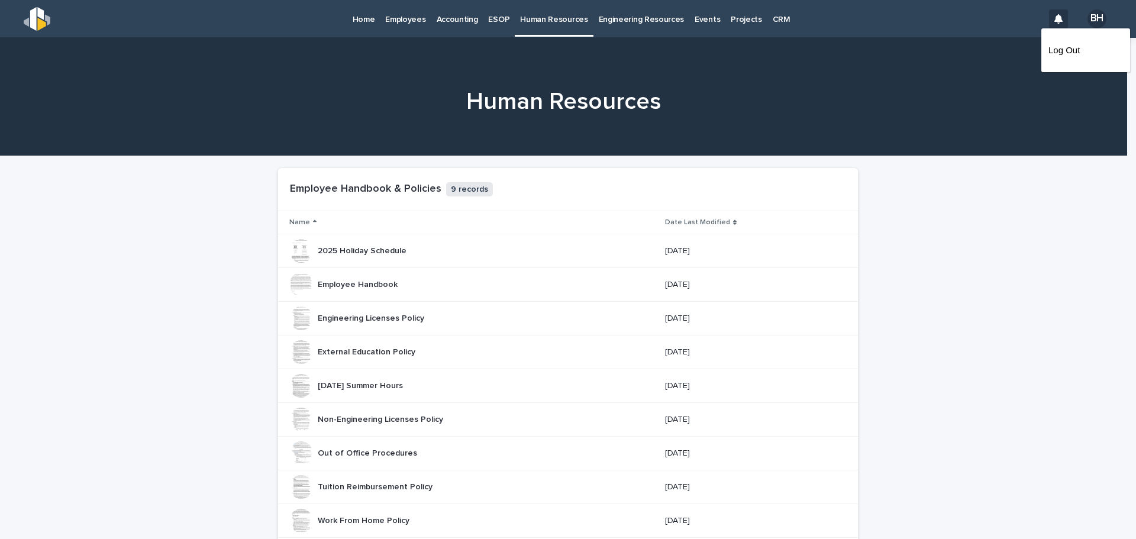 This screenshot has height=539, width=1136. What do you see at coordinates (376, 486) in the screenshot?
I see `p: Tuition Reimbursement Policy` at bounding box center [376, 486].